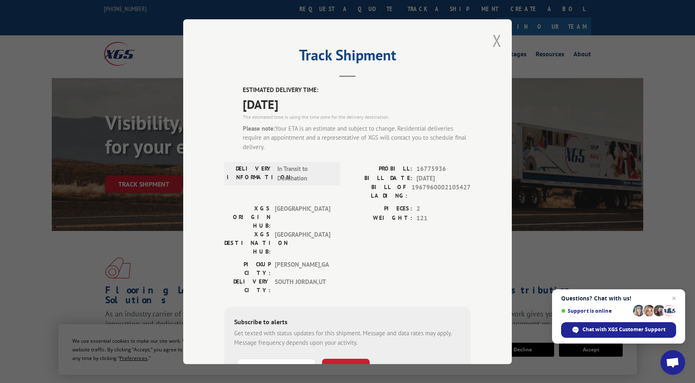 This screenshot has width=695, height=383. I want to click on span: Close chat, so click(674, 298).